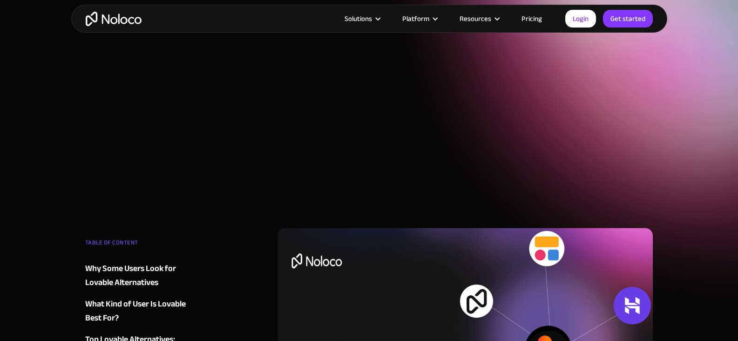 The height and width of the screenshot is (341, 738). I want to click on div: What Kind of User Is Lovable Best For?, so click(142, 311).